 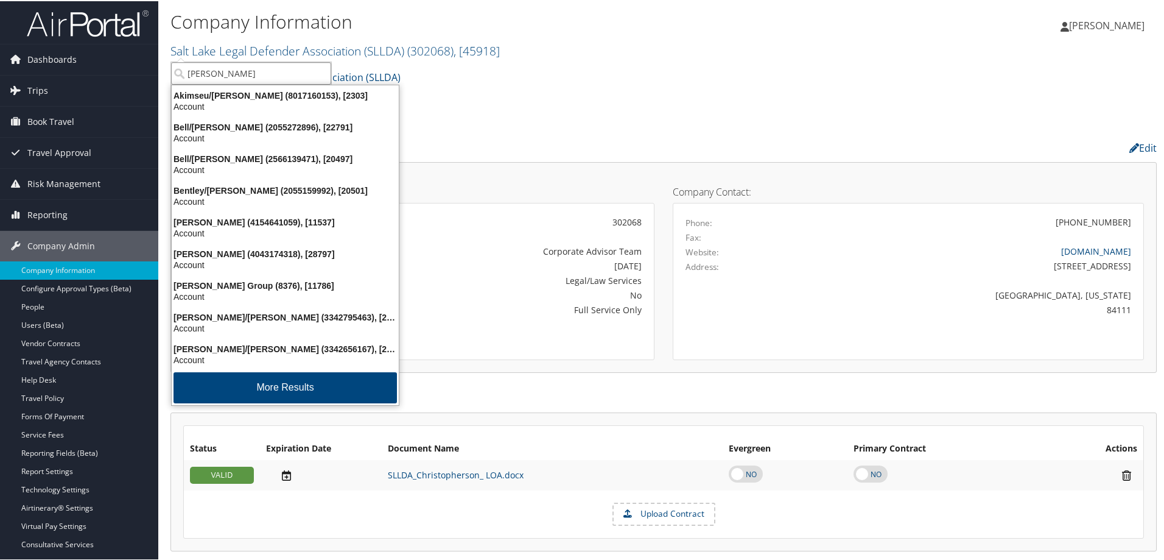 What do you see at coordinates (1093, 448) in the screenshot?
I see `th: Actions` at bounding box center [1093, 448].